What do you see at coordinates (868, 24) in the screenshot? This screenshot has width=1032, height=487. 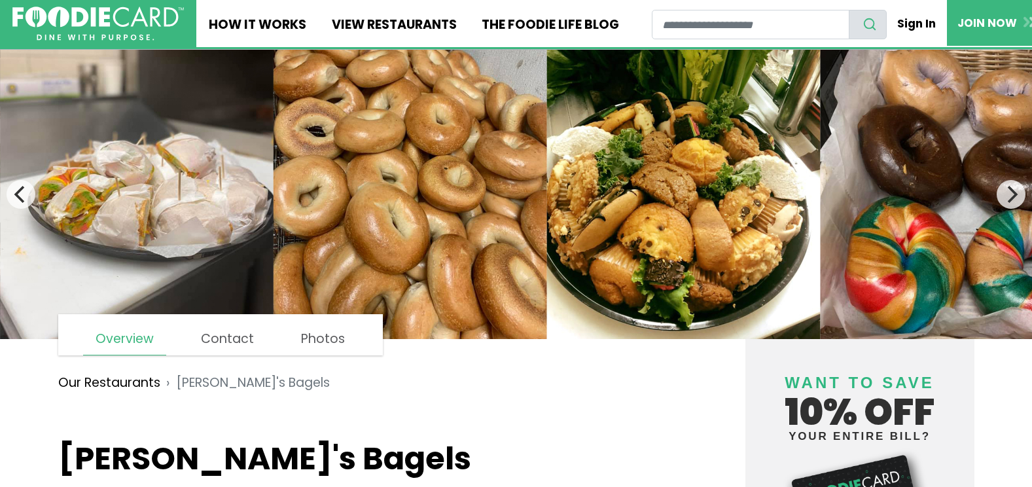 I see `button: search` at bounding box center [868, 24].